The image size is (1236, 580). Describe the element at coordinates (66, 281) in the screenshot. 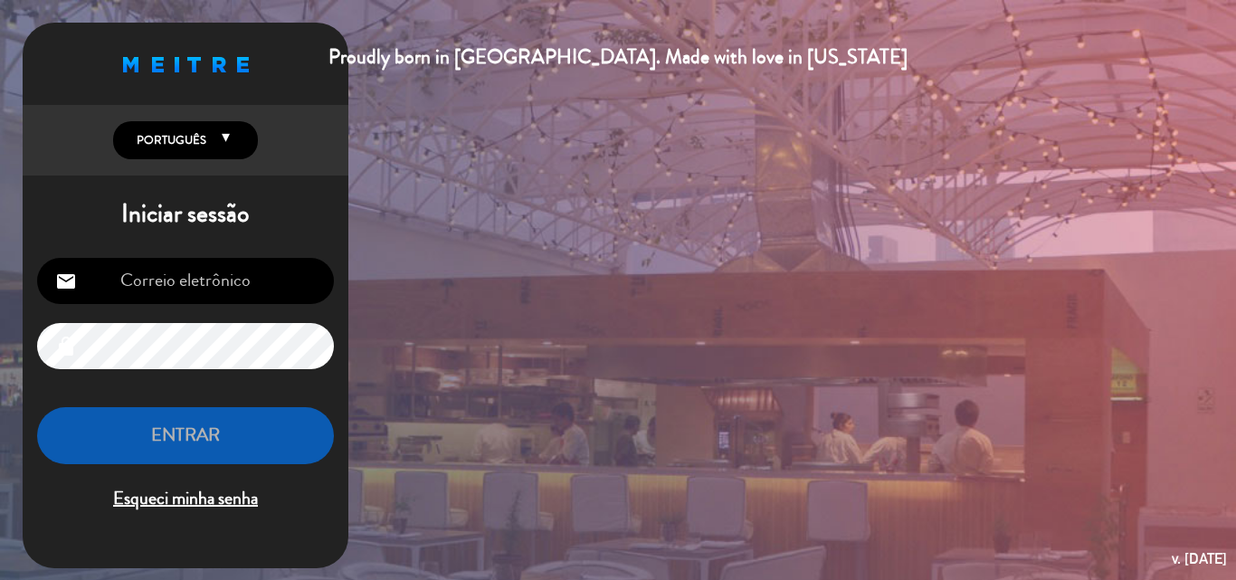

I see `i: email` at that location.